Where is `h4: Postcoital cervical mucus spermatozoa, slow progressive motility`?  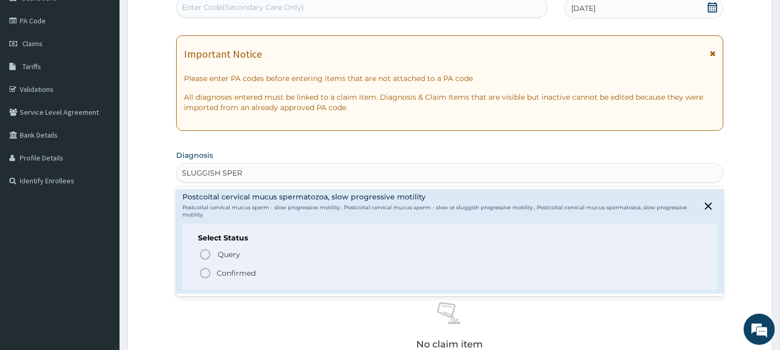
h4: Postcoital cervical mucus spermatozoa, slow progressive motility is located at coordinates (439, 197).